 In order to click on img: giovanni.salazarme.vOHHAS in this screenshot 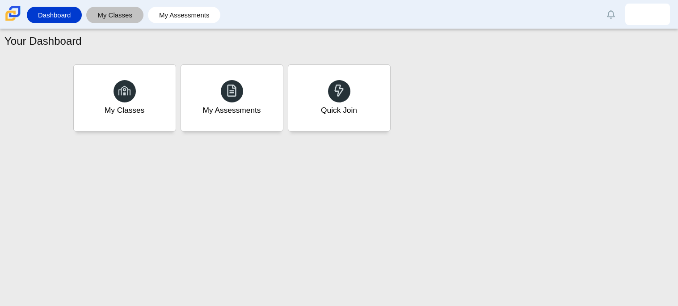, I will do `click(648, 14)`.